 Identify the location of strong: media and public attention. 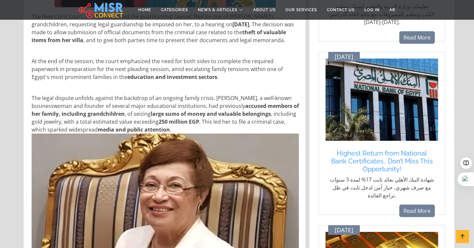
(134, 130).